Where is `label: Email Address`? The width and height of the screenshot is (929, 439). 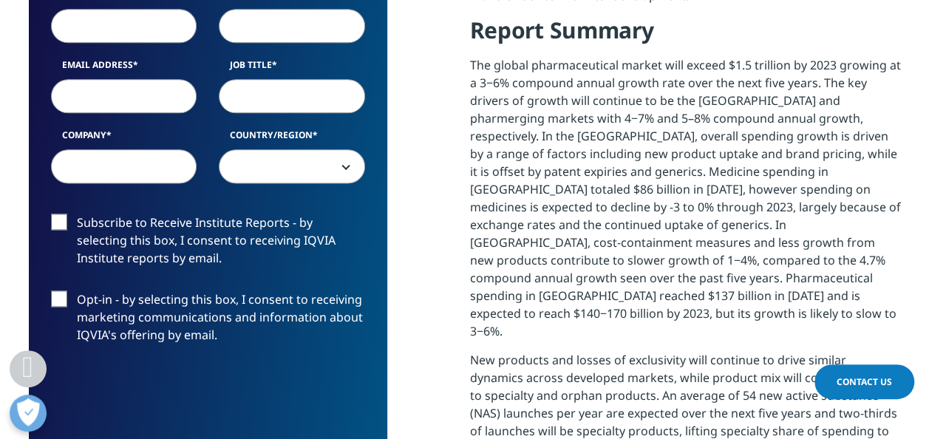
label: Email Address is located at coordinates (124, 69).